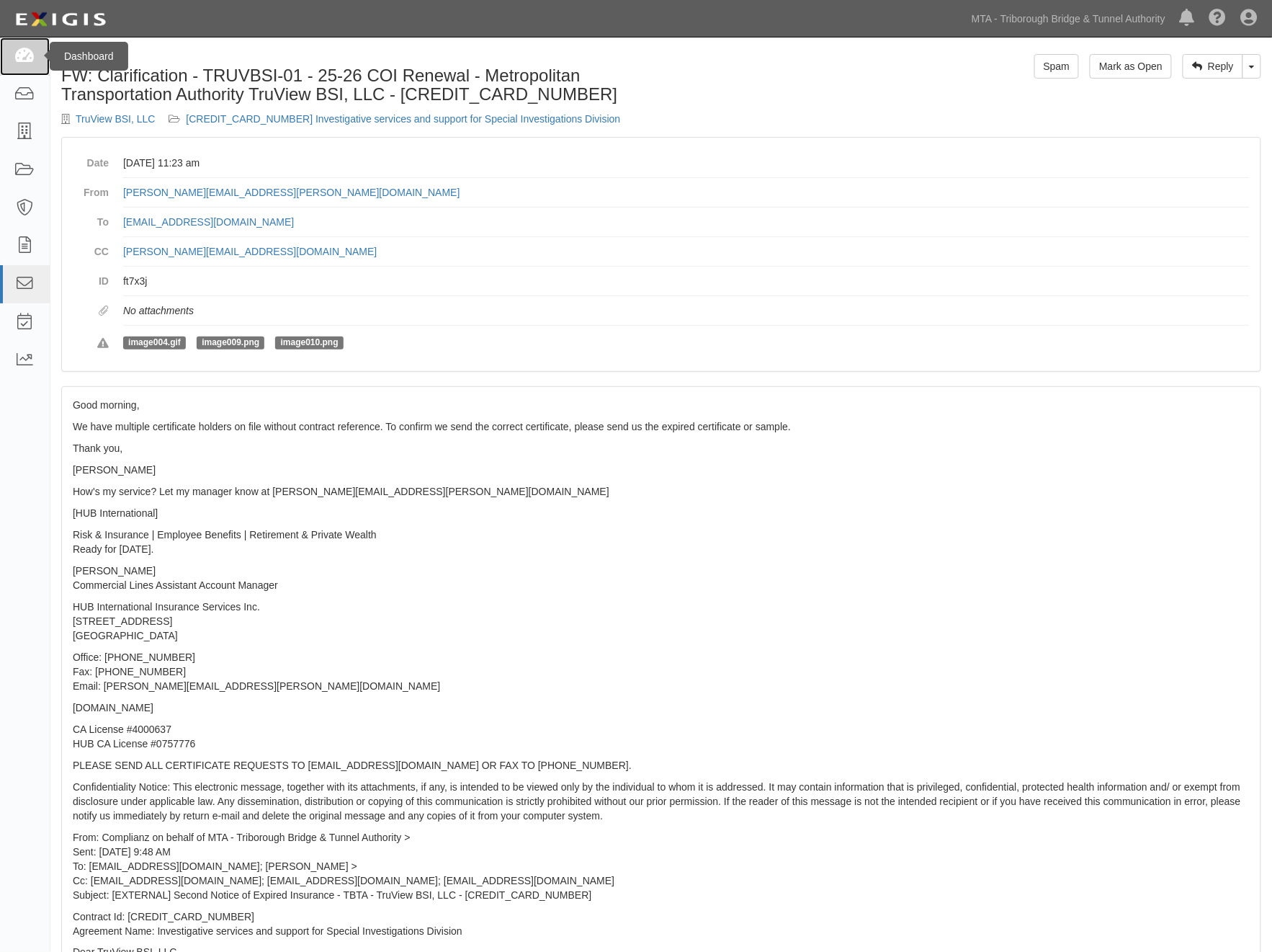 The width and height of the screenshot is (1272, 952). I want to click on img: Logo, so click(60, 19).